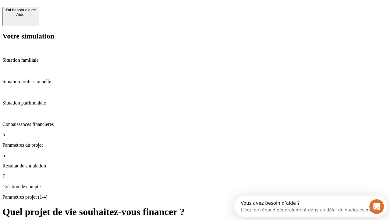 Image resolution: width=390 pixels, height=220 pixels. Describe the element at coordinates (78, 8) in the screenshot. I see `div: Vous avez besoin d’aide ?` at that location.